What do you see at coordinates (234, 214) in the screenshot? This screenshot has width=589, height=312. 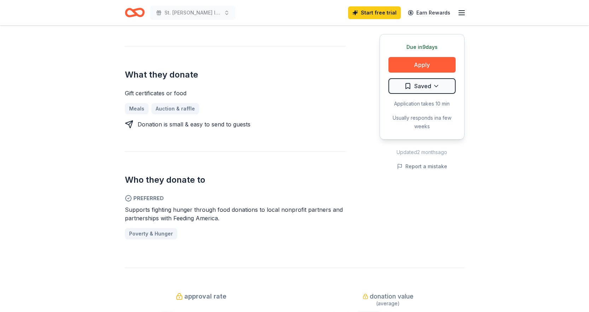 I see `span: Supports fighting hunger through food donations to local nonprofit partners and partnerships with...` at bounding box center [234, 214].